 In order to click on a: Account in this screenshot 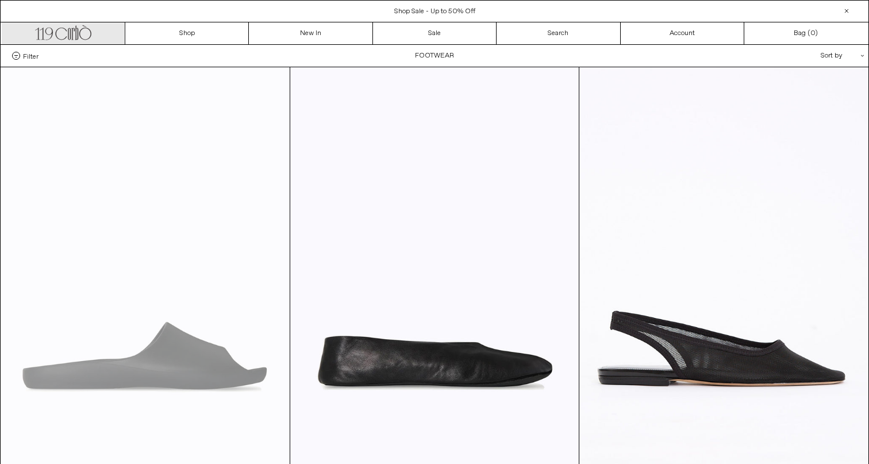, I will do `click(682, 33)`.